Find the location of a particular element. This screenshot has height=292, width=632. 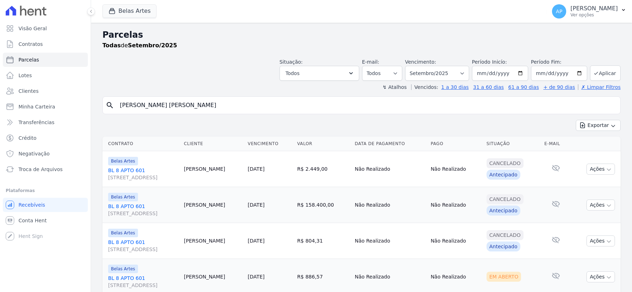

label: Vencimento: is located at coordinates (420, 62).